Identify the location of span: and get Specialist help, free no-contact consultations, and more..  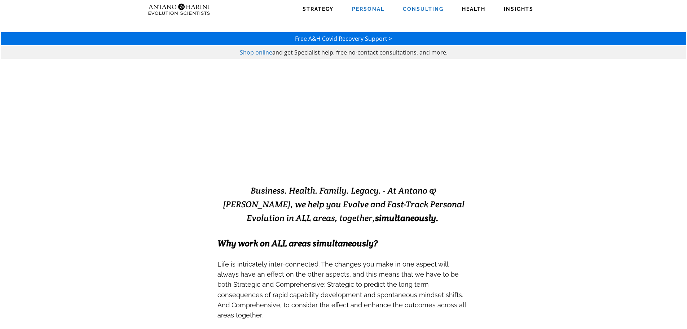
(360, 52).